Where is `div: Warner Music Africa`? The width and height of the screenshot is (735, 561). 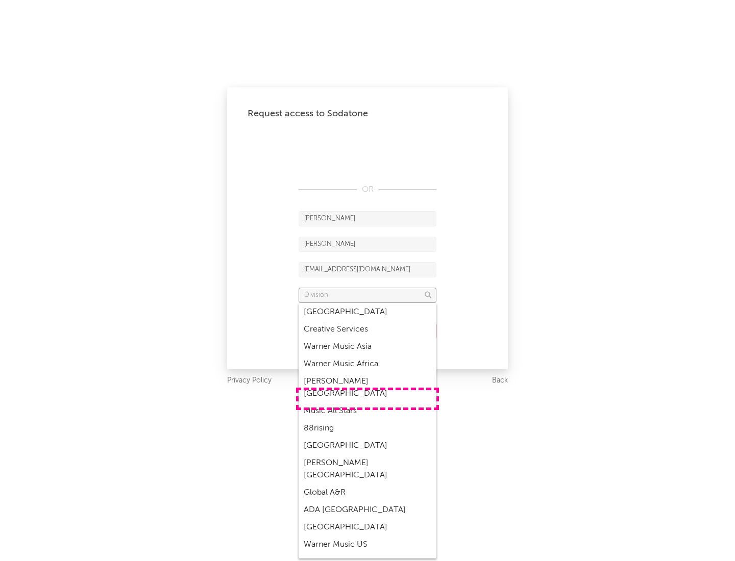
div: Warner Music Africa is located at coordinates (367, 364).